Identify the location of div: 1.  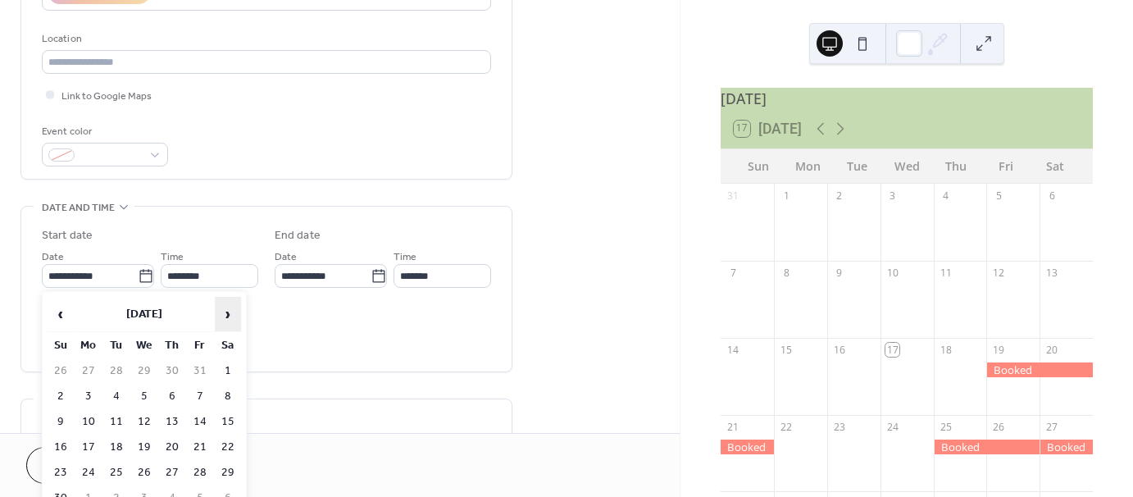
(786, 195).